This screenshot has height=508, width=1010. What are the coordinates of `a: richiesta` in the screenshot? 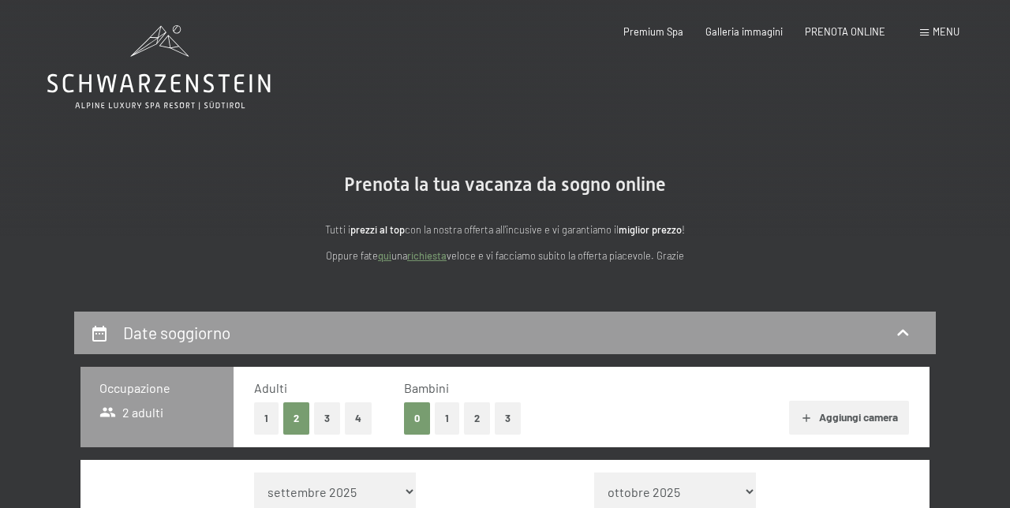 It's located at (427, 256).